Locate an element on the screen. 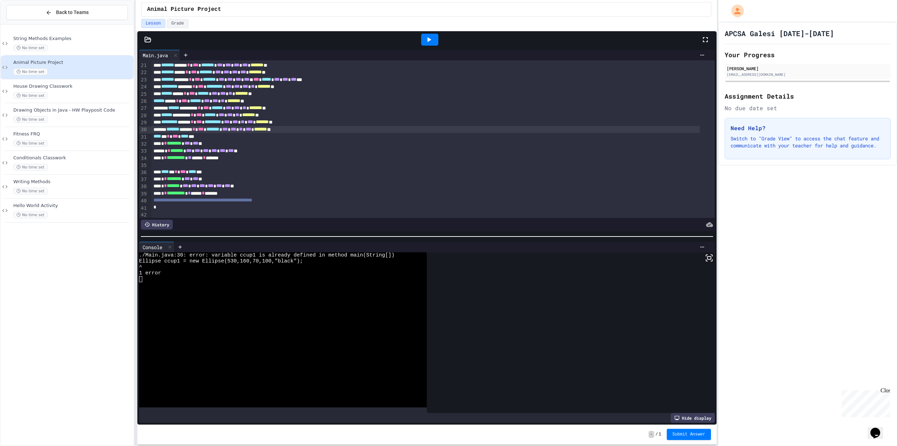 This screenshot has width=897, height=446. div: 36 is located at coordinates (143, 172).